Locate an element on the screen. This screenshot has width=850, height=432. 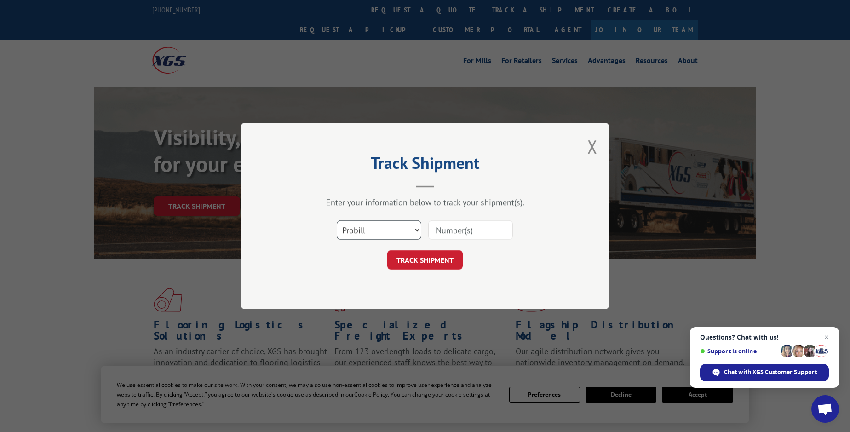
button: Close modal is located at coordinates (593, 146).